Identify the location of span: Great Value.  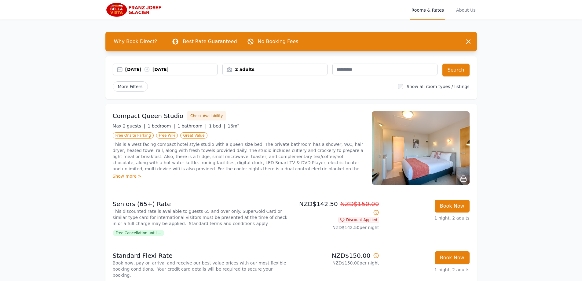
(194, 135).